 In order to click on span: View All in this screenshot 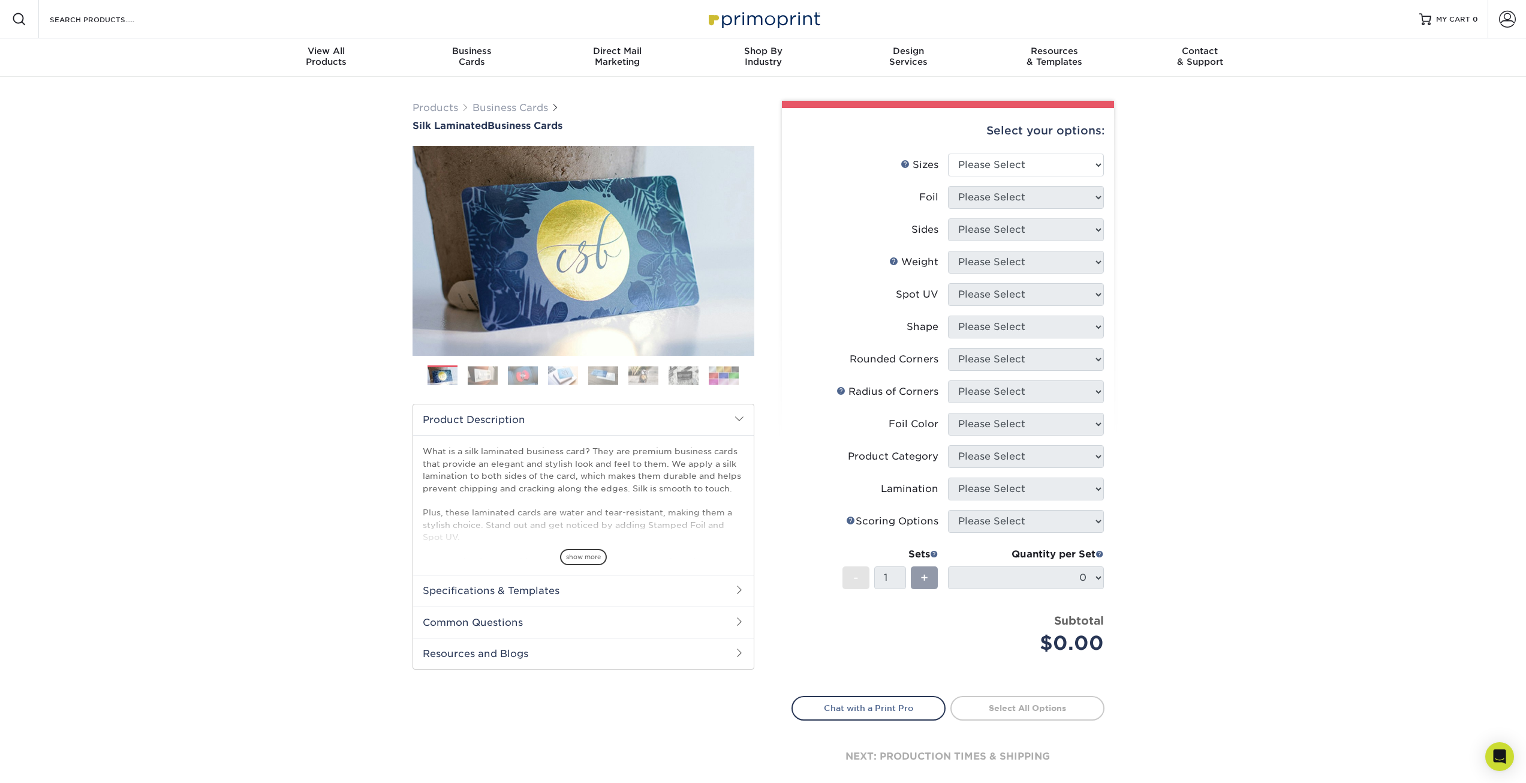, I will do `click(326, 51)`.